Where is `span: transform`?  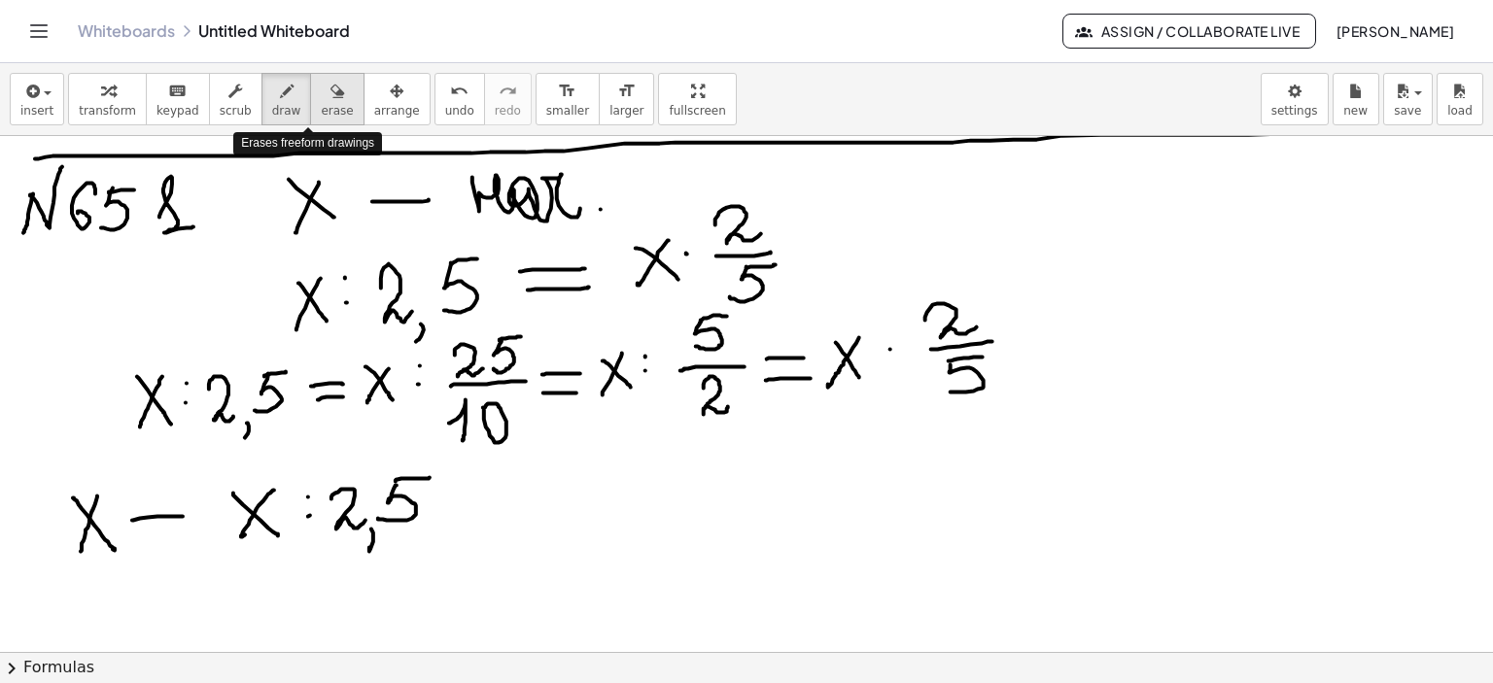
span: transform is located at coordinates (107, 111).